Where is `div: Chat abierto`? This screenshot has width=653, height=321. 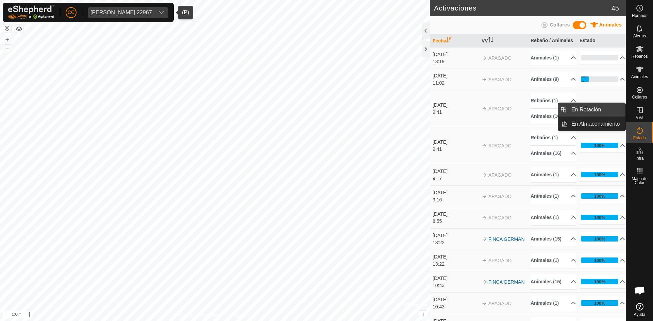
div: Chat abierto is located at coordinates (640, 291).